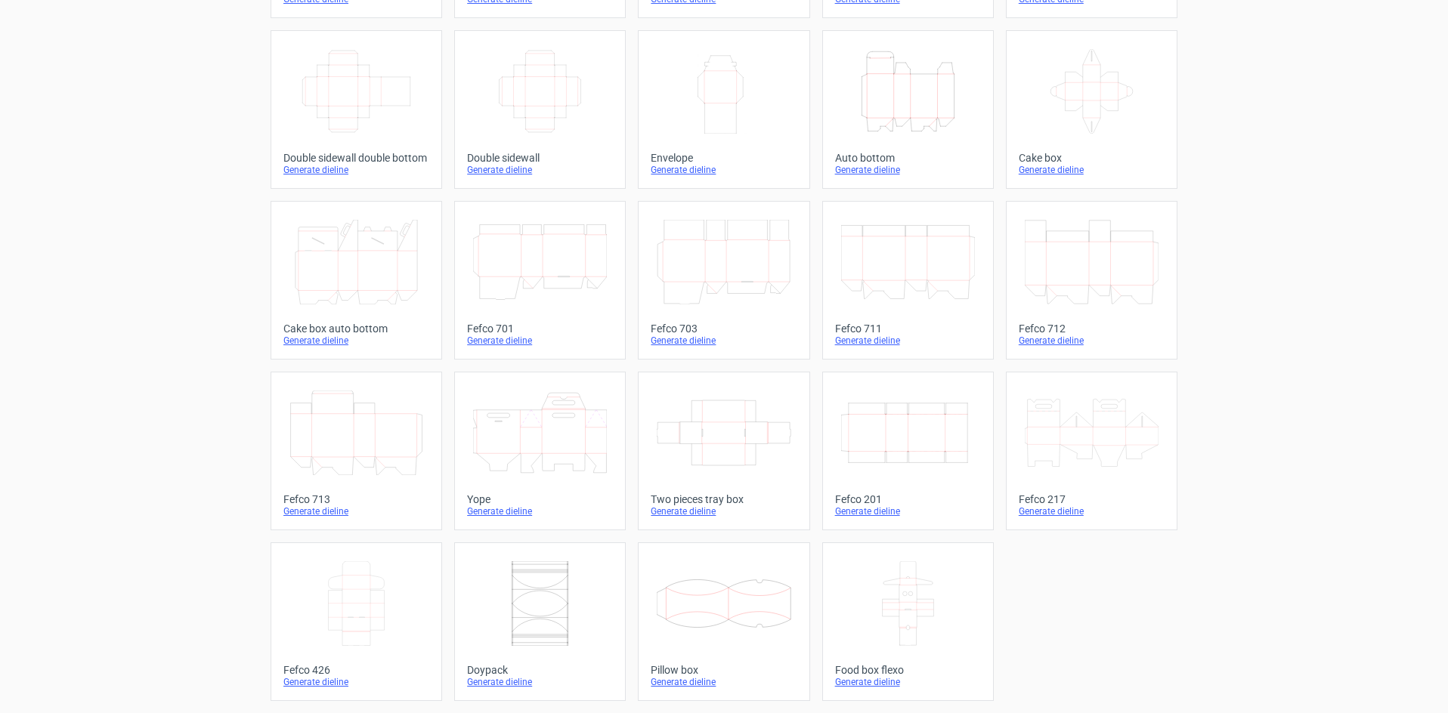 Image resolution: width=1448 pixels, height=713 pixels. I want to click on a: Auto bottomGenerate dieline, so click(907, 110).